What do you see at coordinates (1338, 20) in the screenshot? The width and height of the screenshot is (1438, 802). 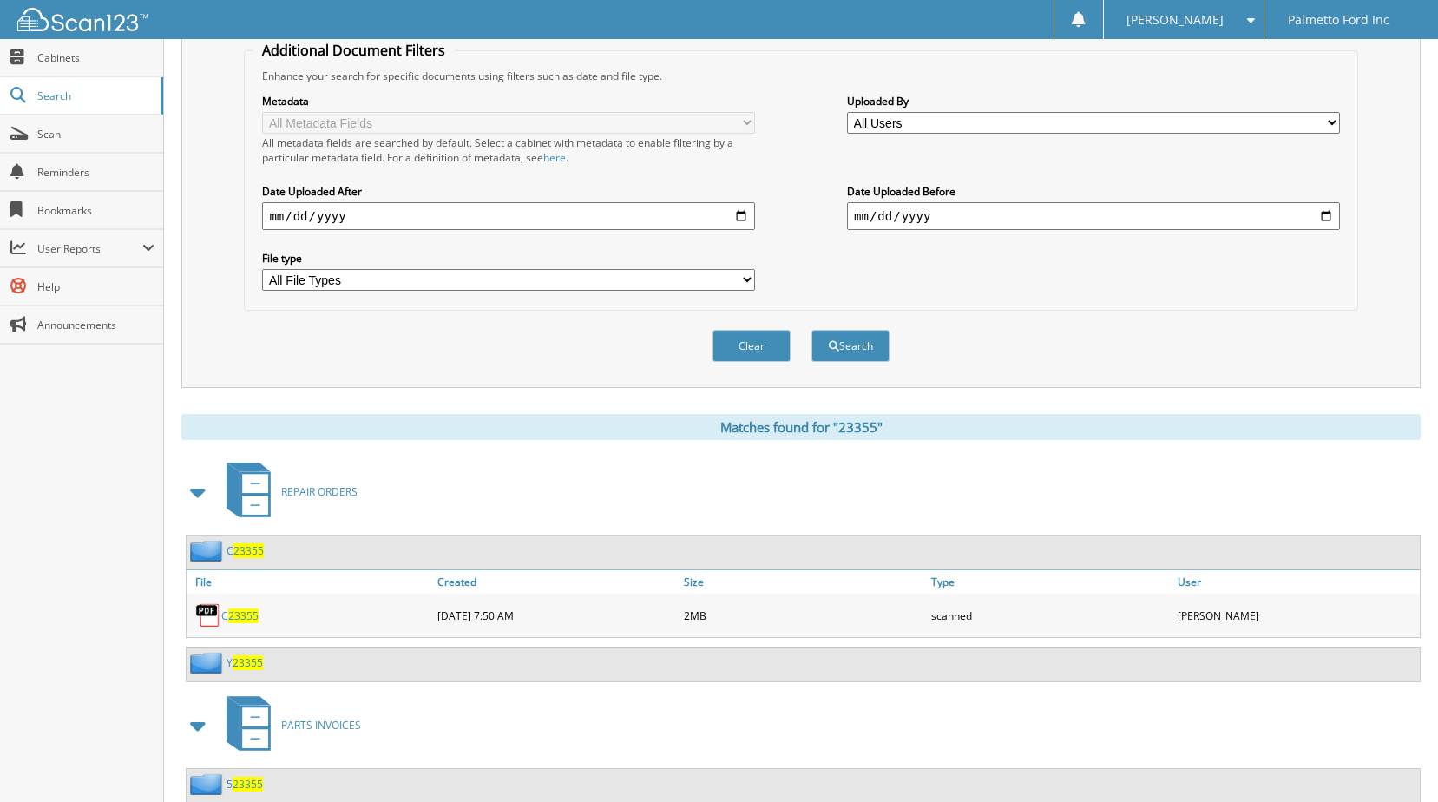 I see `span: Palmetto Ford Inc` at bounding box center [1338, 20].